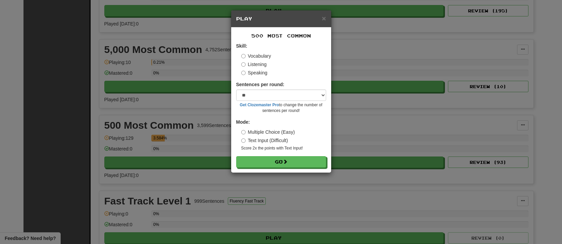 This screenshot has width=562, height=244. What do you see at coordinates (324, 18) in the screenshot?
I see `button: Close` at bounding box center [324, 18].